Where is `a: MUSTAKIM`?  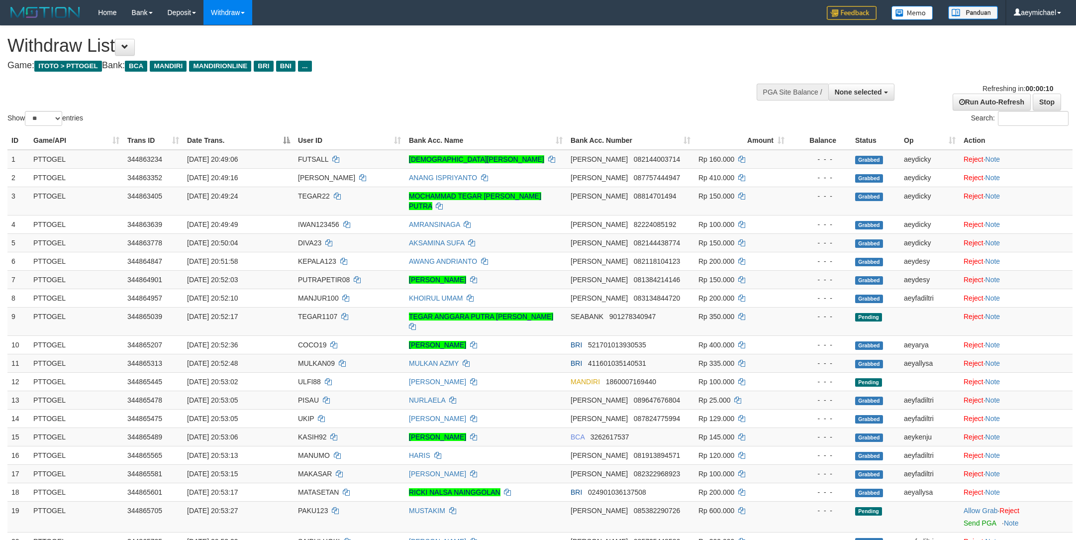 a: MUSTAKIM is located at coordinates (427, 511).